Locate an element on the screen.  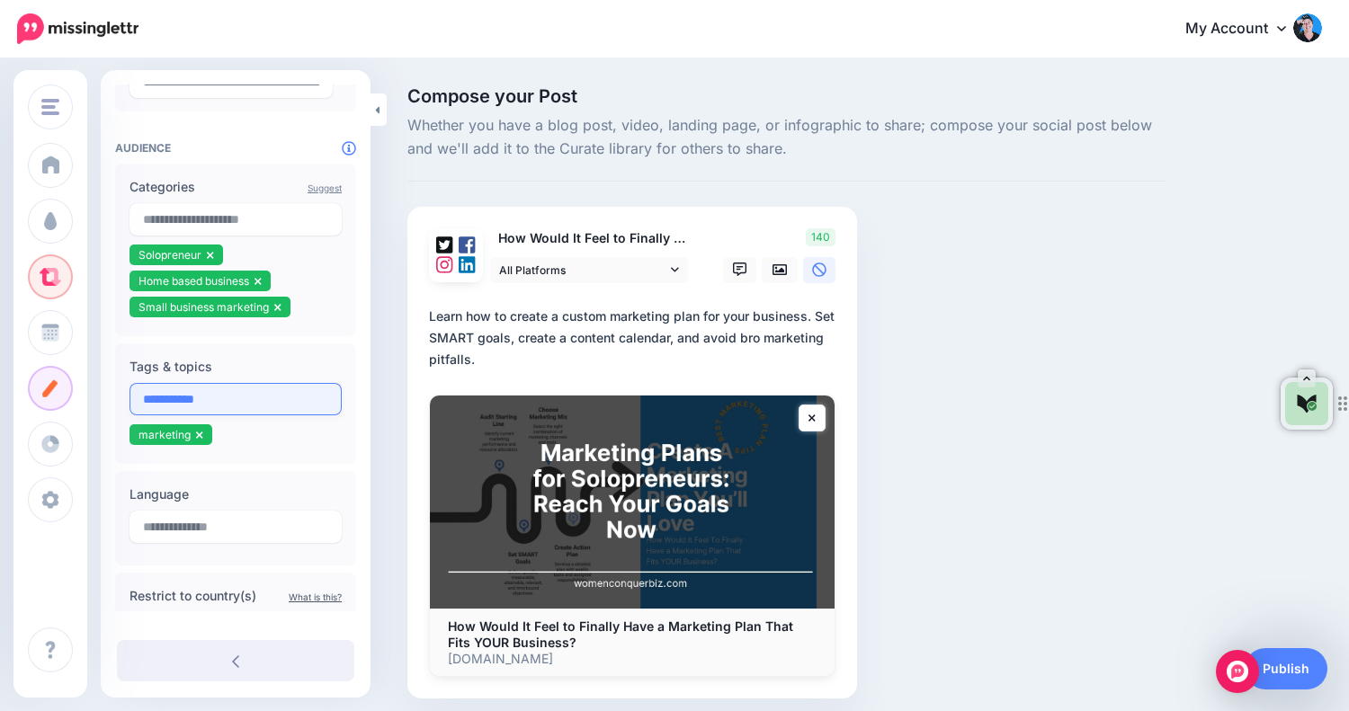
p: How Would It Feel to Finally Have a Marketing Plan That Fits YOUR Business? is located at coordinates (590, 238).